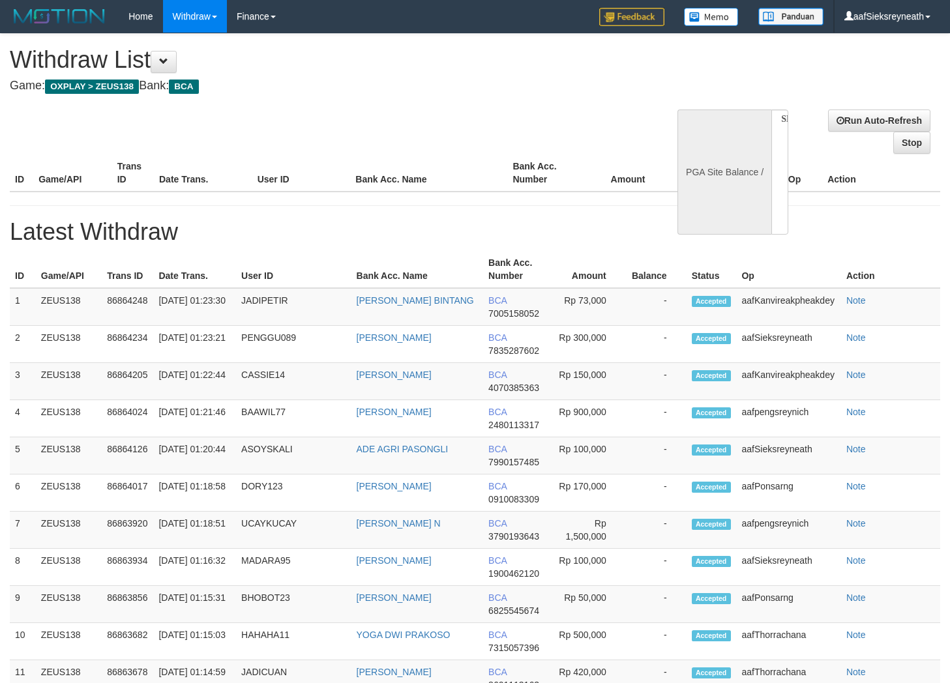  I want to click on img: MOTION_logo.png, so click(59, 16).